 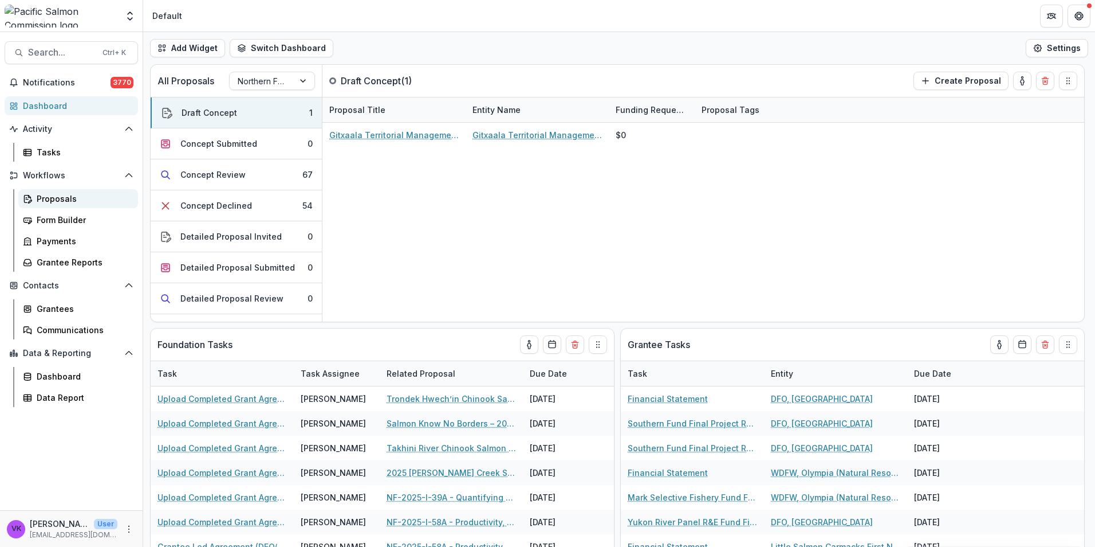 What do you see at coordinates (114, 53) in the screenshot?
I see `div: Ctrl + K` at bounding box center [114, 53].